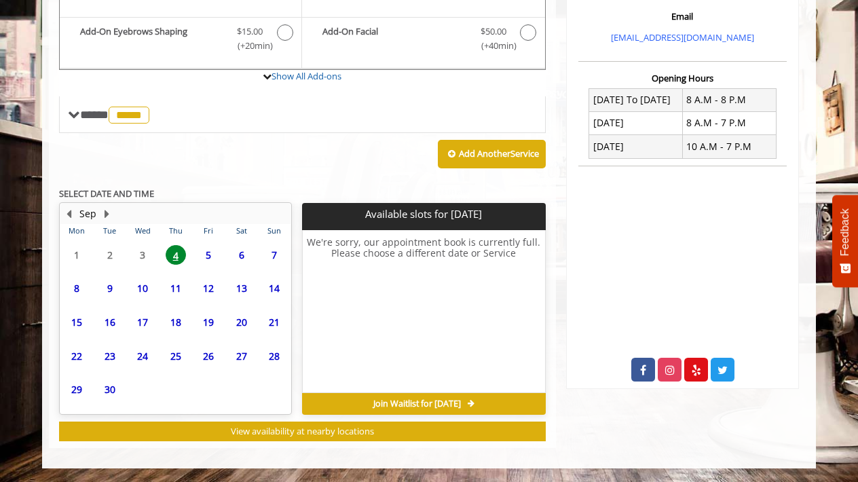 Image resolution: width=858 pixels, height=482 pixels. I want to click on span: 10, so click(143, 288).